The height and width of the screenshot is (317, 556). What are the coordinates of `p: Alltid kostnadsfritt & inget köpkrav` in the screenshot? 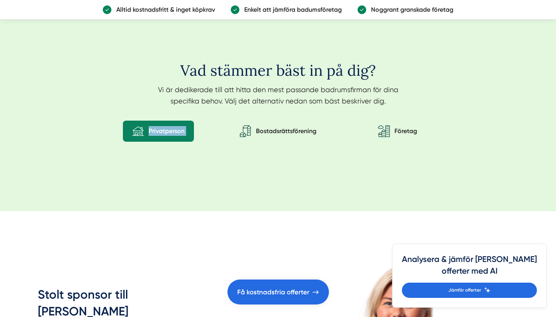 It's located at (163, 9).